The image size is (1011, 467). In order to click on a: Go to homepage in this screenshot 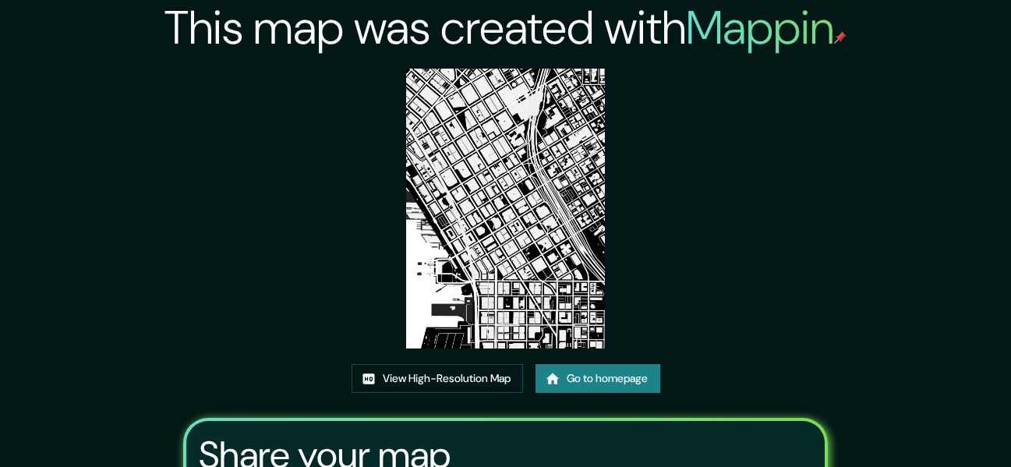, I will do `click(598, 378)`.